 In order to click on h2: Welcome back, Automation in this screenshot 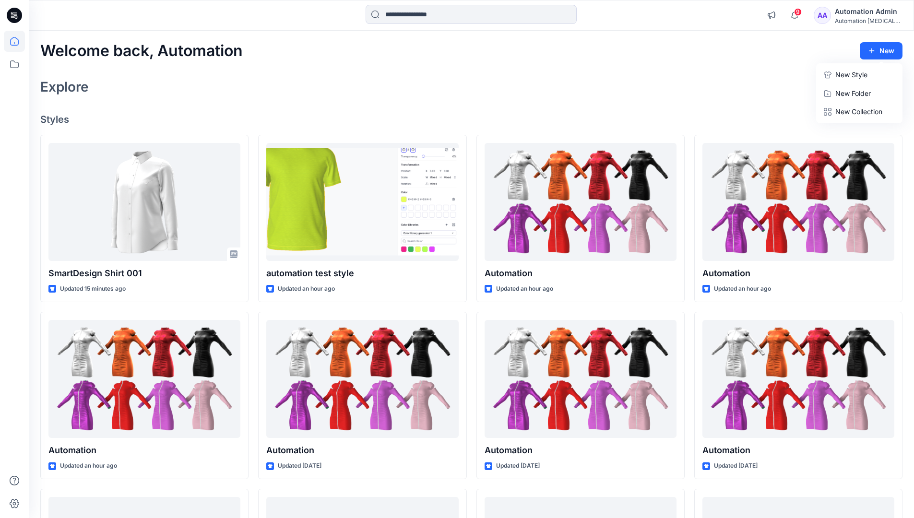, I will do `click(141, 51)`.